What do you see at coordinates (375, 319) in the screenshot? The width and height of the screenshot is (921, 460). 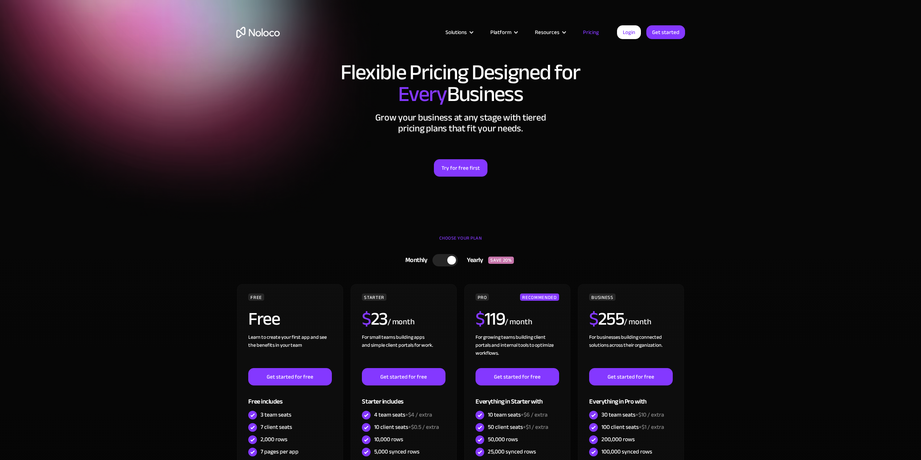 I see `h2: 23` at bounding box center [375, 319].